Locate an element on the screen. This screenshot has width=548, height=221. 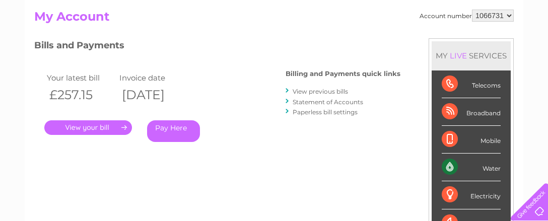
a: Telecoms is located at coordinates (439, 46).